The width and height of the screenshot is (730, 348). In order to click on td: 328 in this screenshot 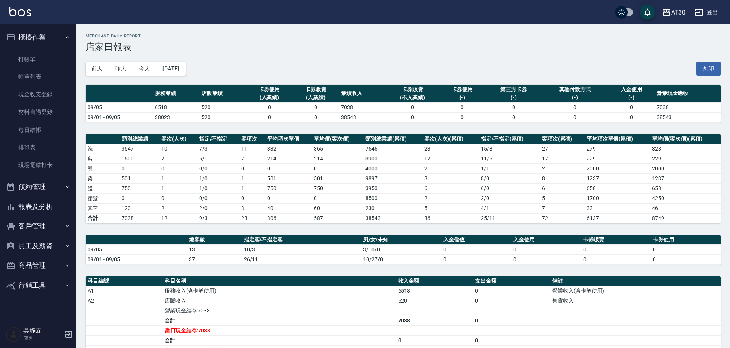, I will do `click(685, 149)`.